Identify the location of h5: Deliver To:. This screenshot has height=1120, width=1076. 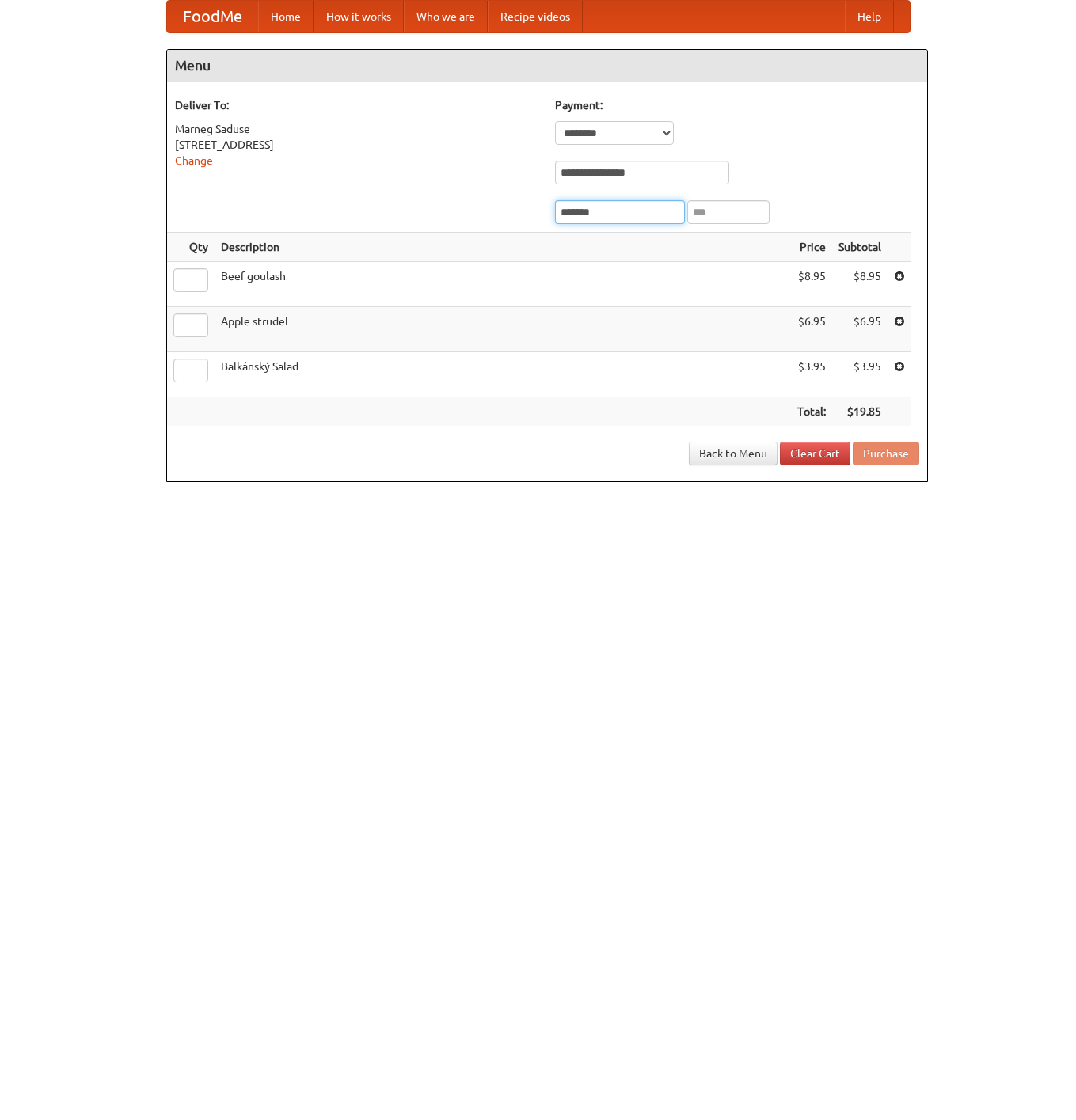
(357, 106).